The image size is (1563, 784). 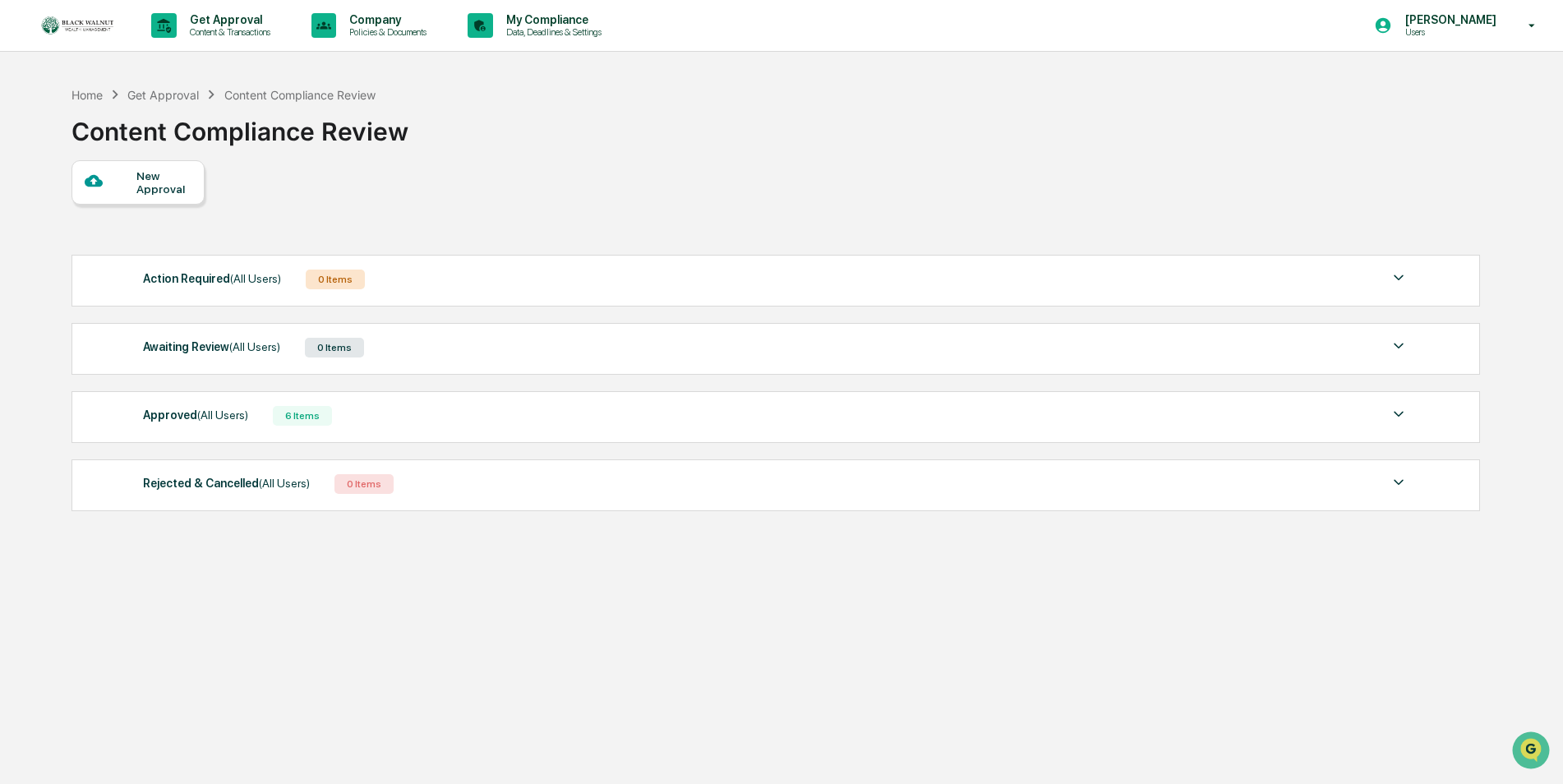 What do you see at coordinates (551, 20) in the screenshot?
I see `p: My Compliance` at bounding box center [551, 20].